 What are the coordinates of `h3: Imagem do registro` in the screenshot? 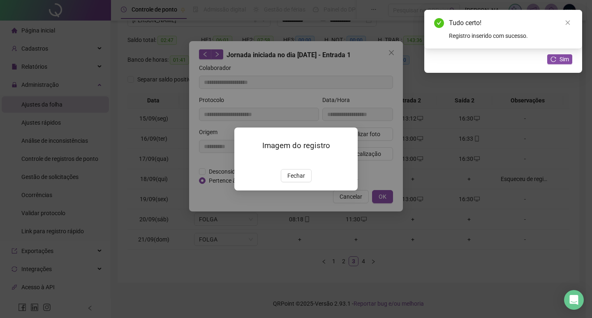 It's located at (296, 146).